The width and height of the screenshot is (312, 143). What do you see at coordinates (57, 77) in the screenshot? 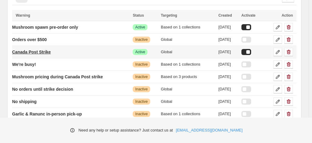
I see `a: Mushroom pricing during Canada Post strike` at bounding box center [57, 77].